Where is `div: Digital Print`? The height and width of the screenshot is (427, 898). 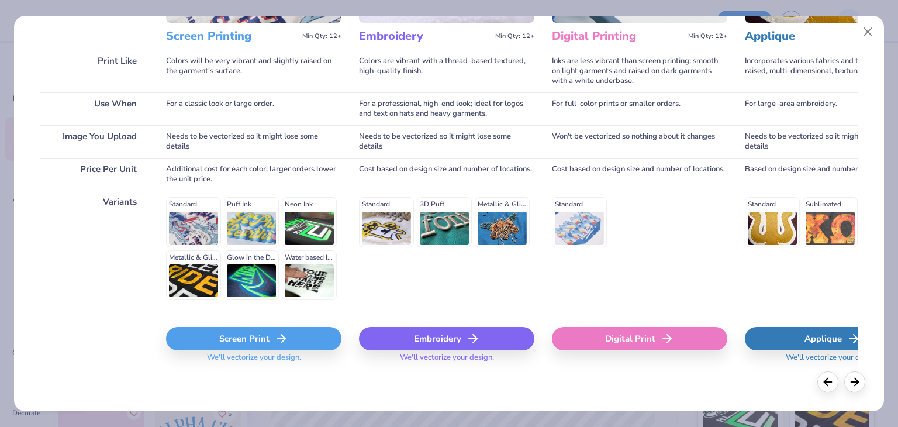 div: Digital Print is located at coordinates (640, 339).